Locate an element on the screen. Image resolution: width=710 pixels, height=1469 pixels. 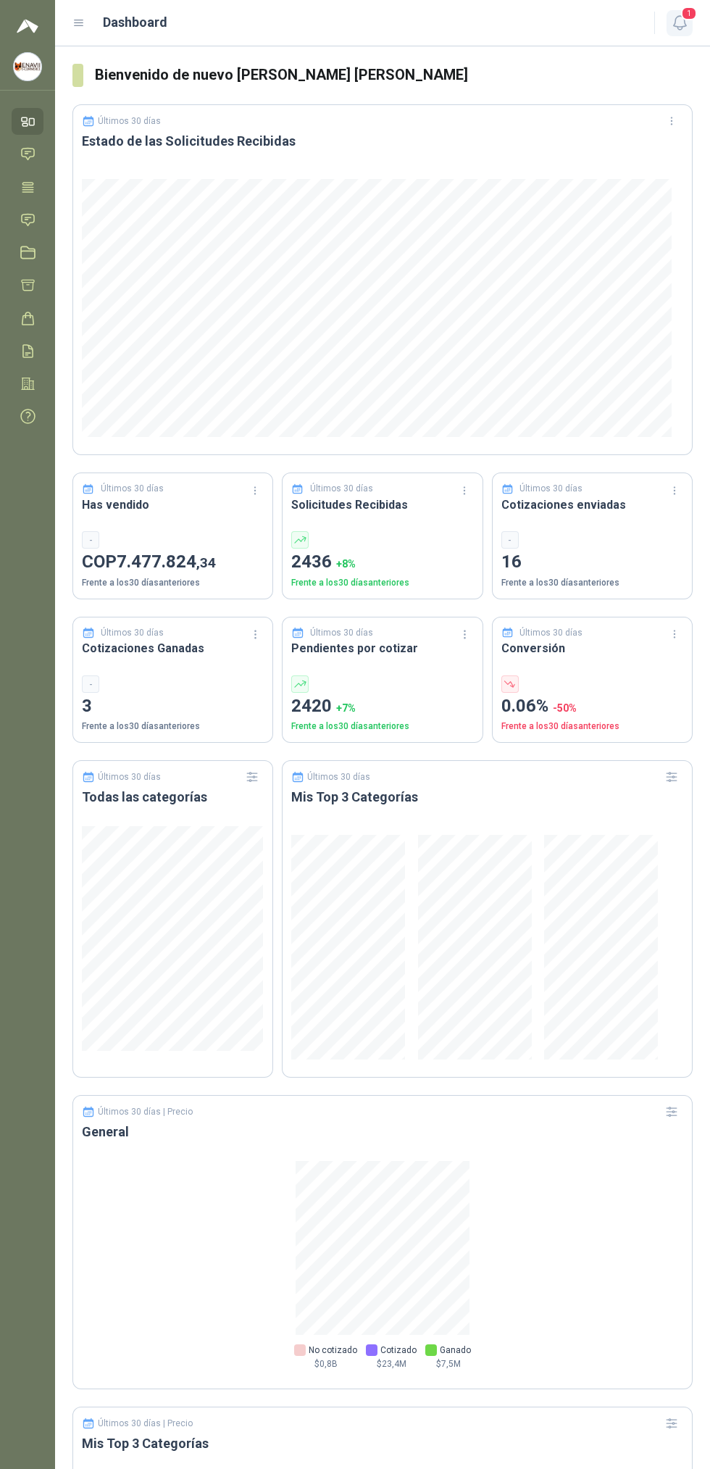
button: 1 is located at coordinates (680, 23).